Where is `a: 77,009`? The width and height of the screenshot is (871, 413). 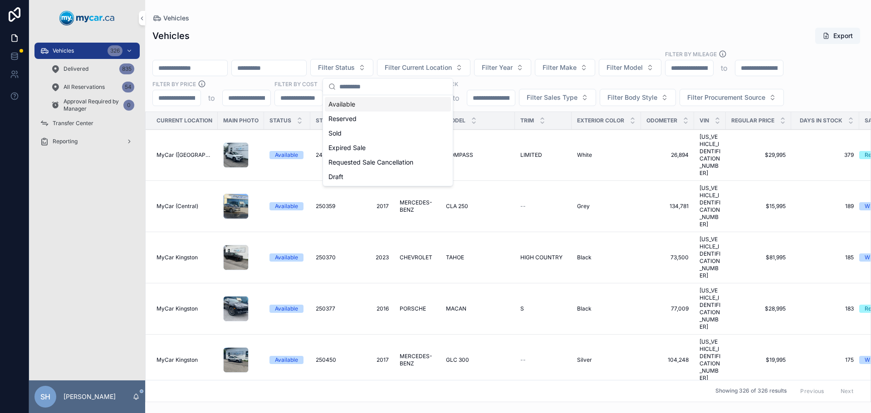 a: 77,009 is located at coordinates (667, 309).